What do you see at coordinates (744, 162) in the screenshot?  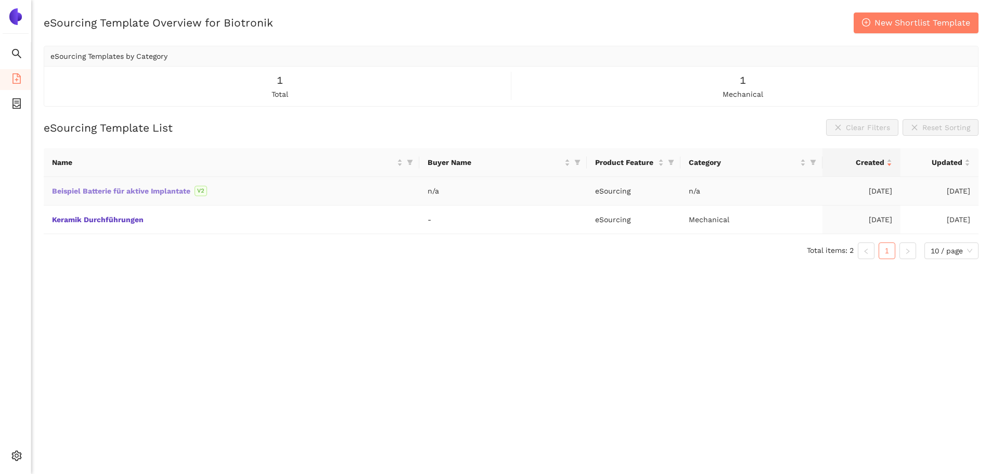 I see `span: Category` at bounding box center [744, 162].